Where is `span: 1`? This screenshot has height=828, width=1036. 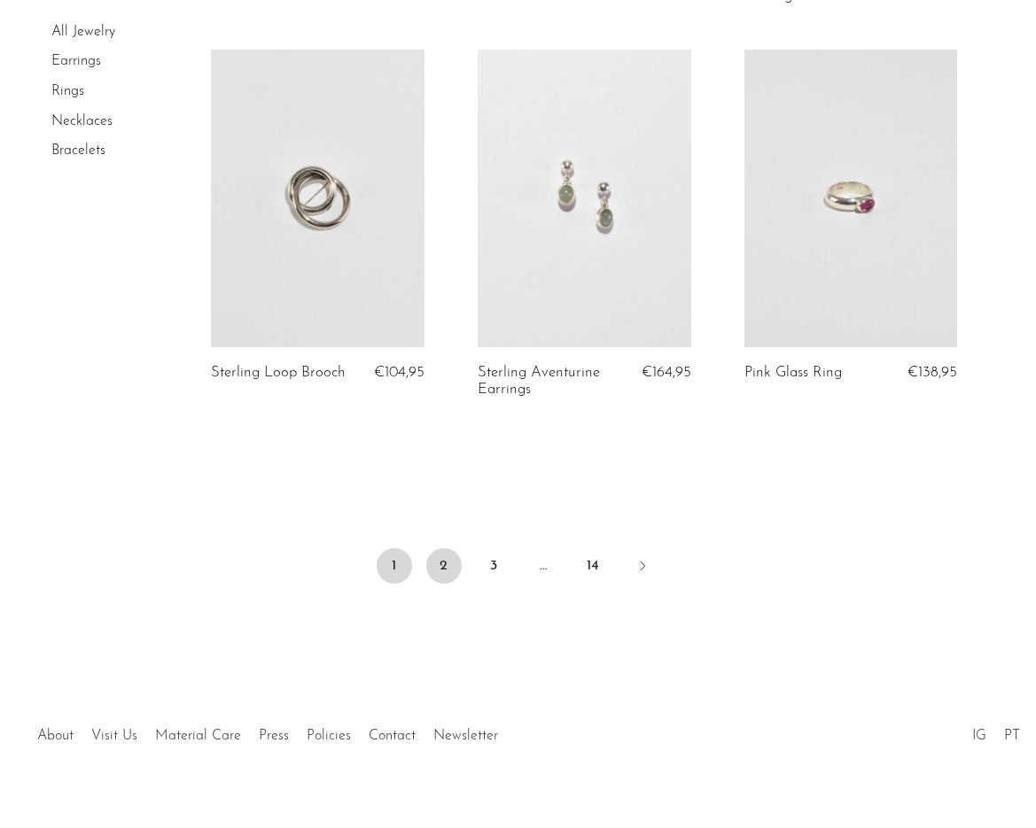
span: 1 is located at coordinates (394, 566).